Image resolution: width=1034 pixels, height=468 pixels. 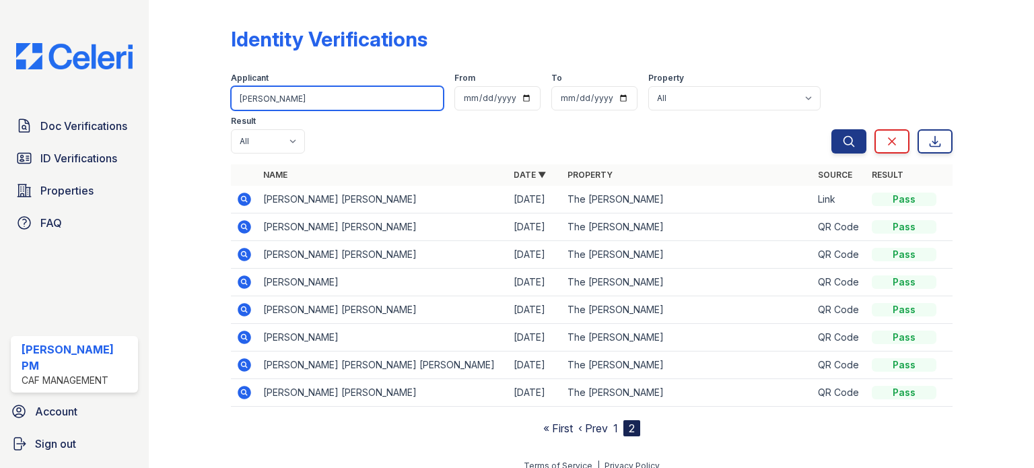 I want to click on a: 1, so click(x=615, y=428).